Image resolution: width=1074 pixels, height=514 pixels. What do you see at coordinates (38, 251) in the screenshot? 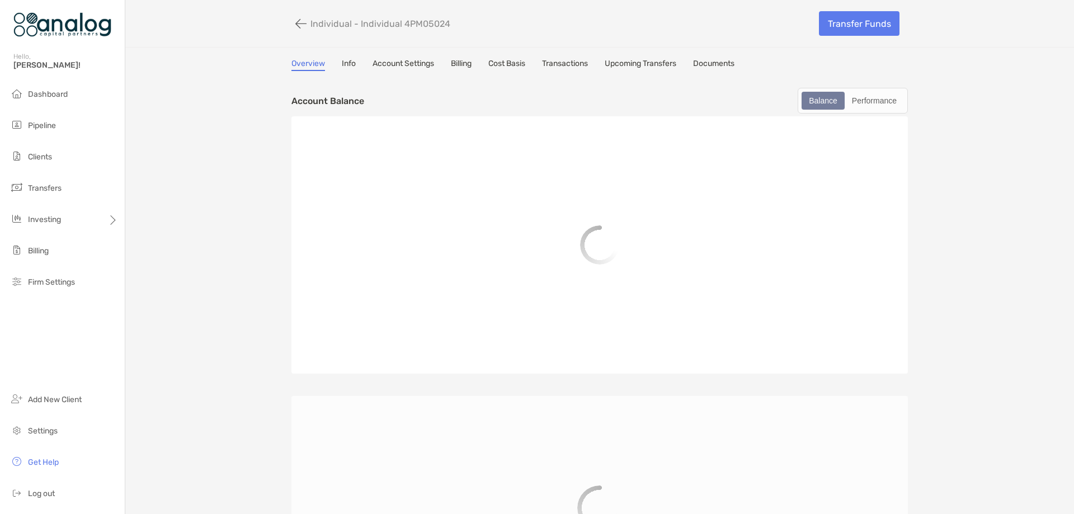
I see `span: Billing` at bounding box center [38, 251].